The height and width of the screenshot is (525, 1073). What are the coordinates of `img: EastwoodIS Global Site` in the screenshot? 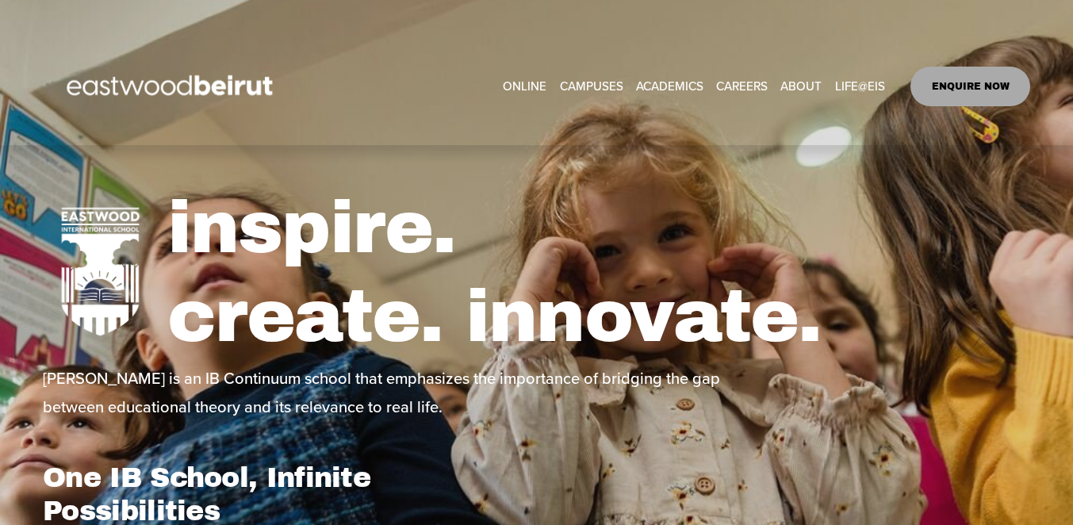 It's located at (172, 86).